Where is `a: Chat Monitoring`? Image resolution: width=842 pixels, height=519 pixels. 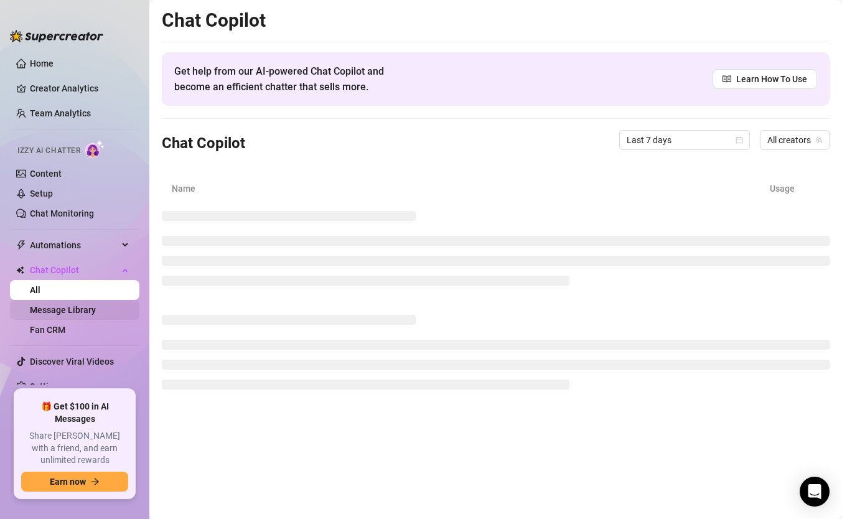 a: Chat Monitoring is located at coordinates (62, 213).